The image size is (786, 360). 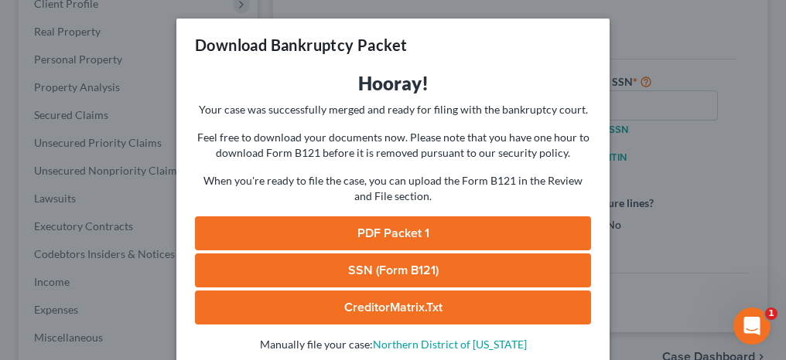 What do you see at coordinates (393, 145) in the screenshot?
I see `p: Feel free to download your documents now. Please note that you have one hour to download Form B12...` at bounding box center [393, 145].